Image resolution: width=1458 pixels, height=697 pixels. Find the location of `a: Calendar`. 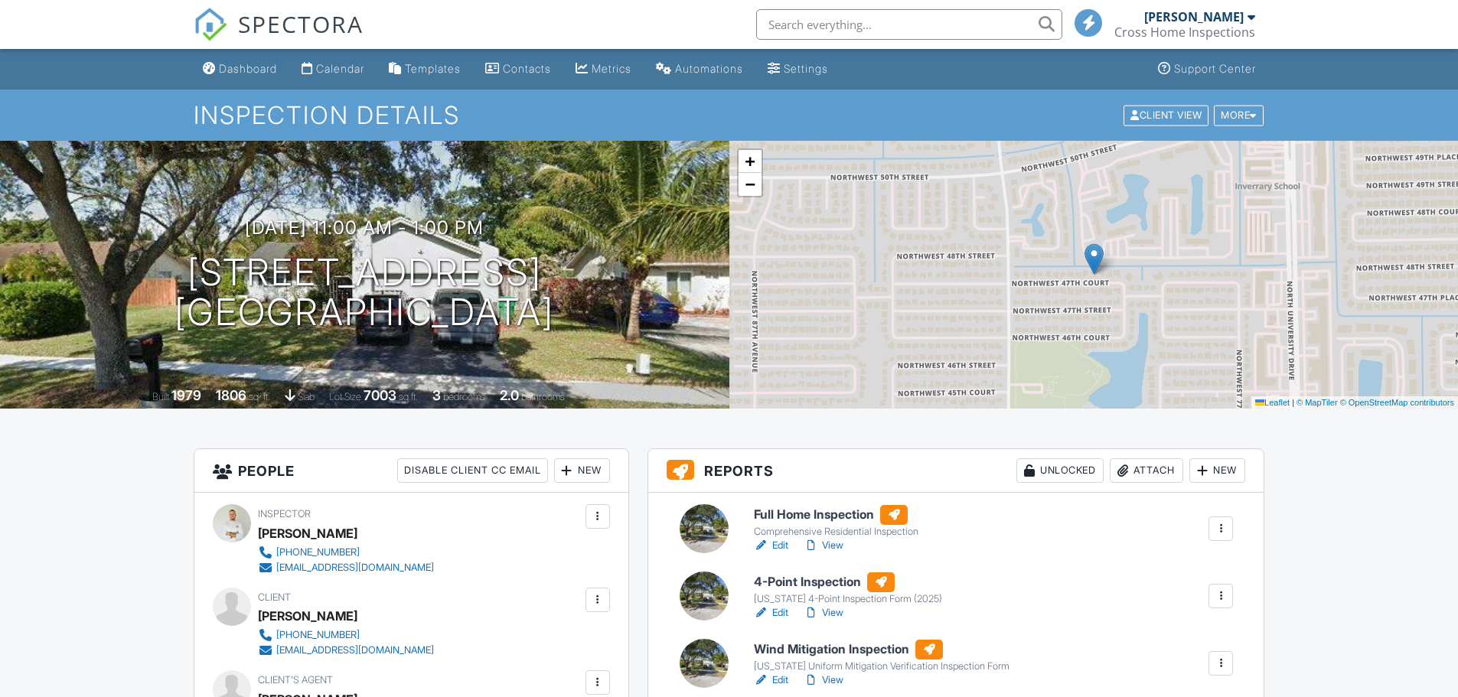

a: Calendar is located at coordinates (333, 69).